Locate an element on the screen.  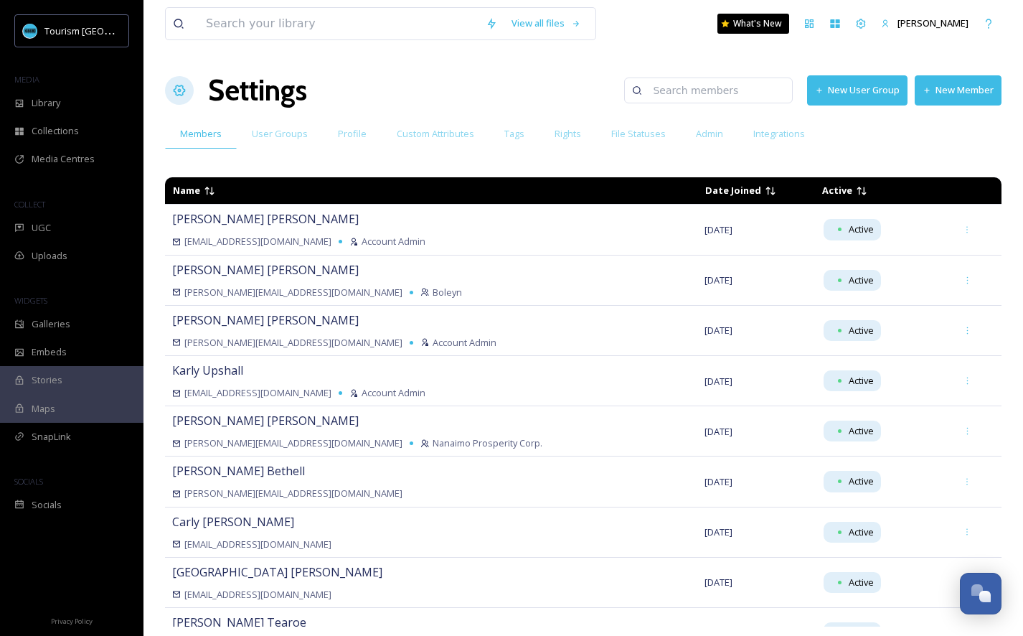
span: Collections is located at coordinates (55, 131).